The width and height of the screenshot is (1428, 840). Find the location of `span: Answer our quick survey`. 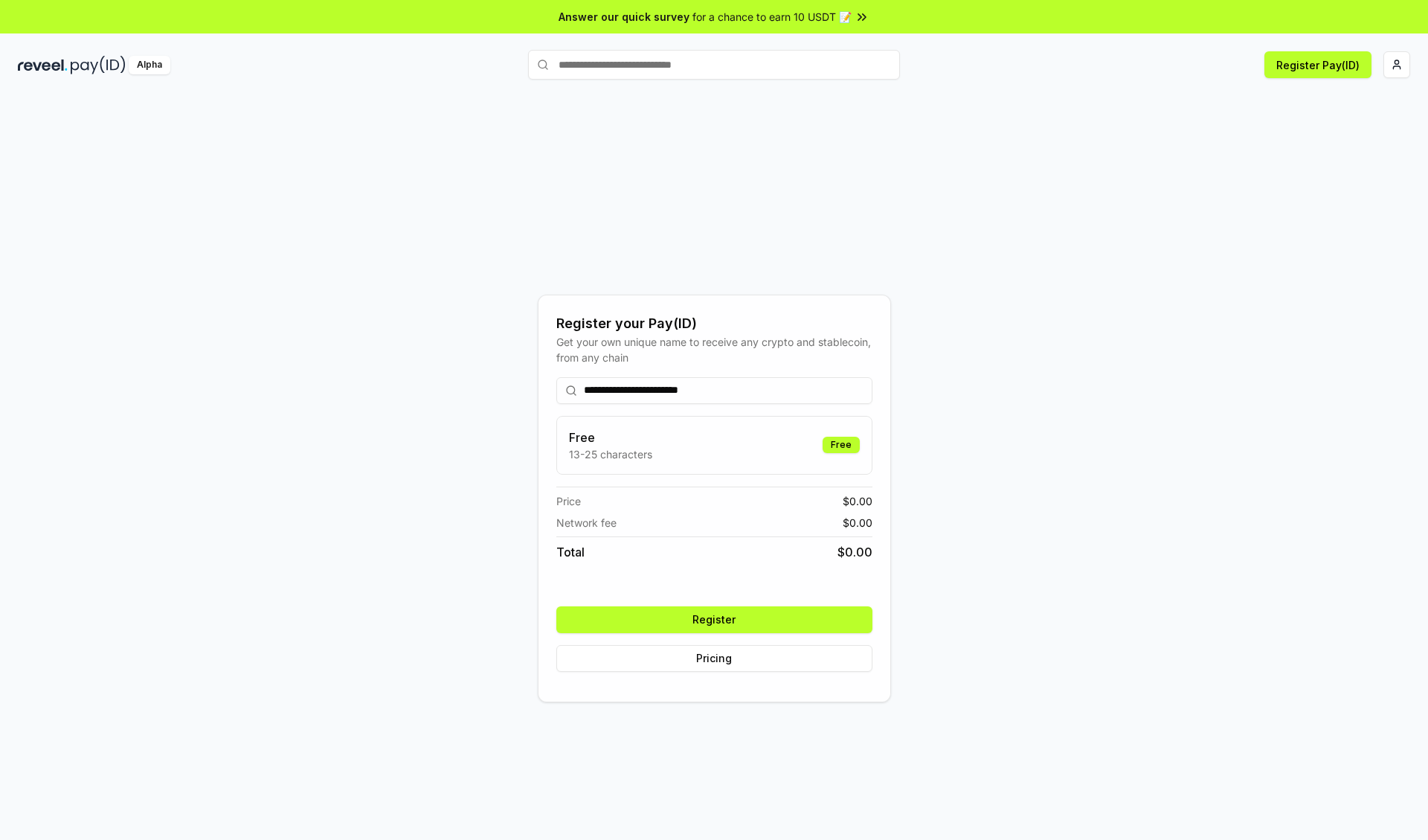

span: Answer our quick survey is located at coordinates (625, 16).